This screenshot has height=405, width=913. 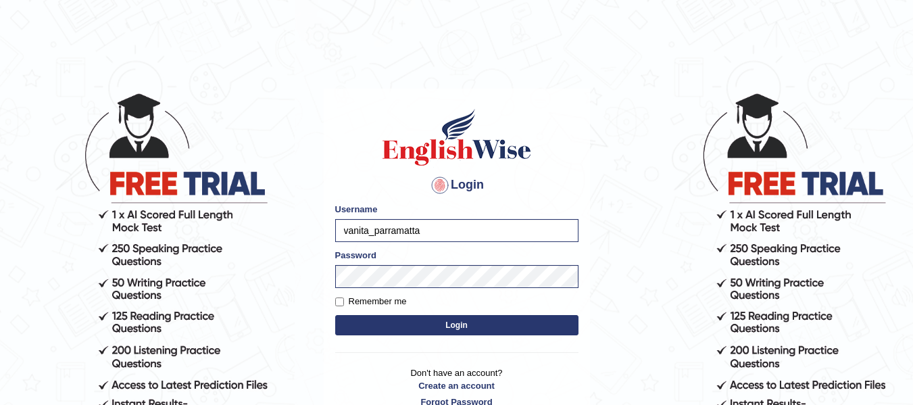 What do you see at coordinates (356, 209) in the screenshot?
I see `label: Username` at bounding box center [356, 209].